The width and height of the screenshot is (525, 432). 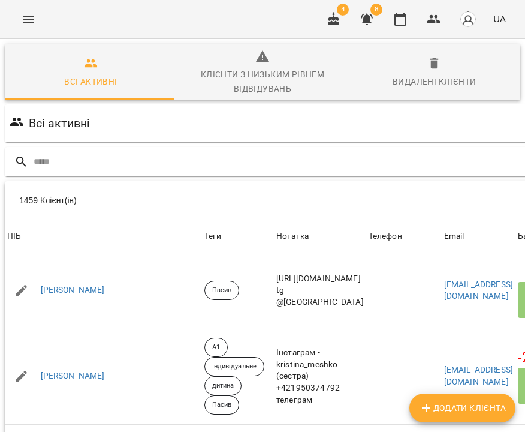 What do you see at coordinates (14, 236) in the screenshot?
I see `div: ПІБ` at bounding box center [14, 236].